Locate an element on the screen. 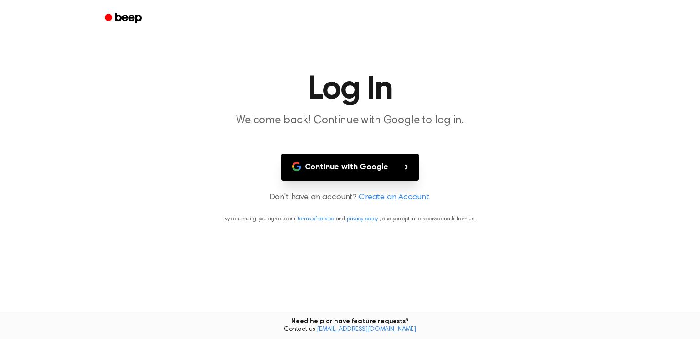 The width and height of the screenshot is (700, 339). button: Continue with Google is located at coordinates (350, 167).